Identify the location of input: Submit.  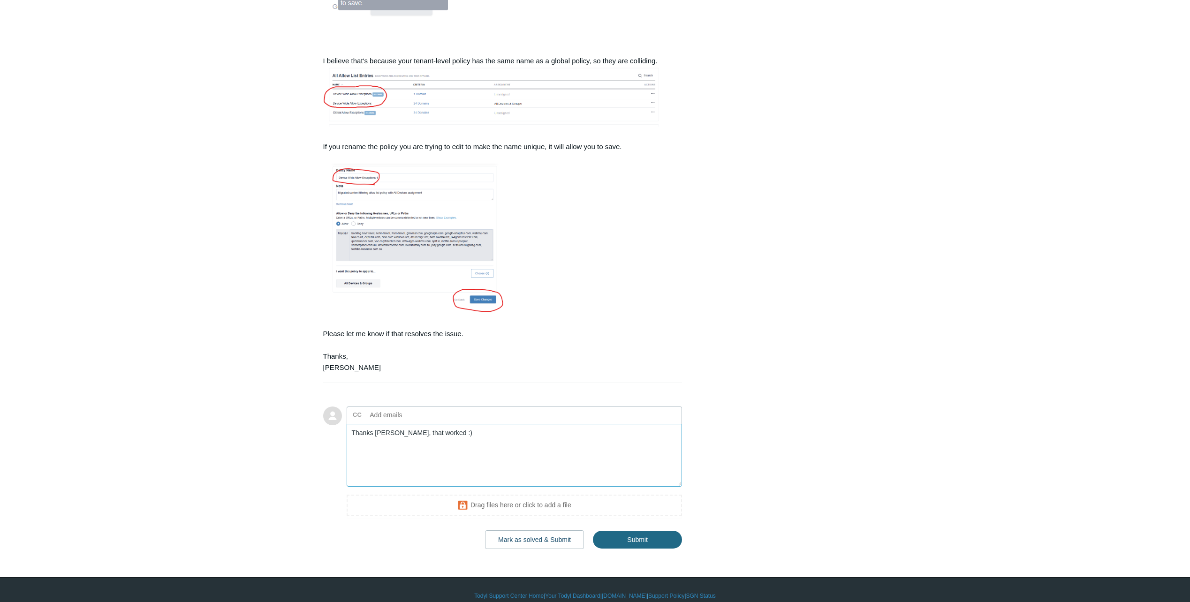
(637, 540).